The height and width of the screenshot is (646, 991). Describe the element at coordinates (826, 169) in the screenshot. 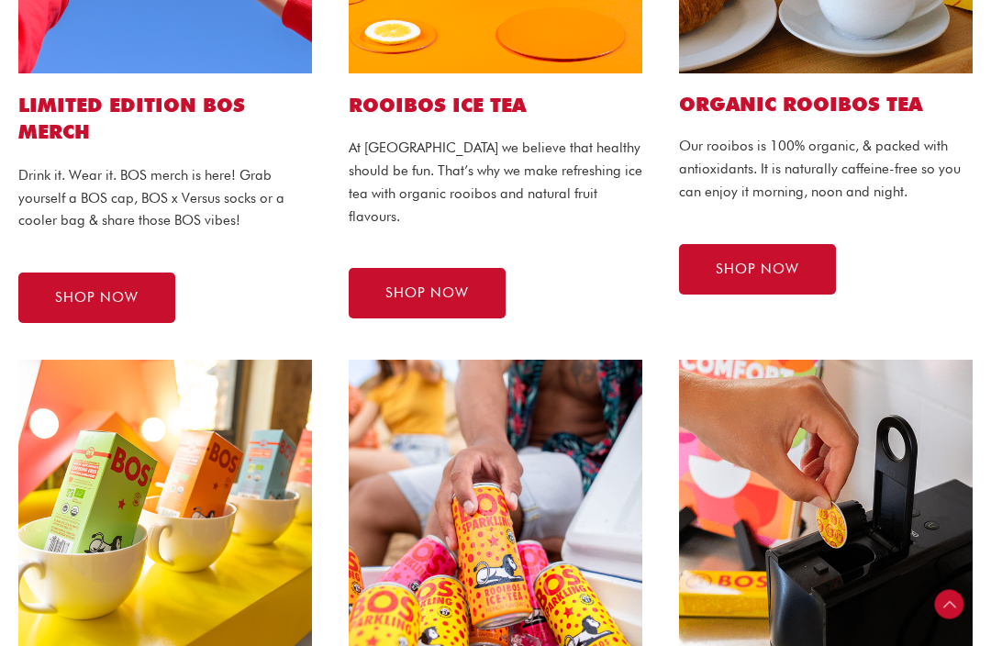

I see `p: Our rooibos is 100% organic, & packed with antioxidants. It is naturally caffeine-free so you can...` at that location.